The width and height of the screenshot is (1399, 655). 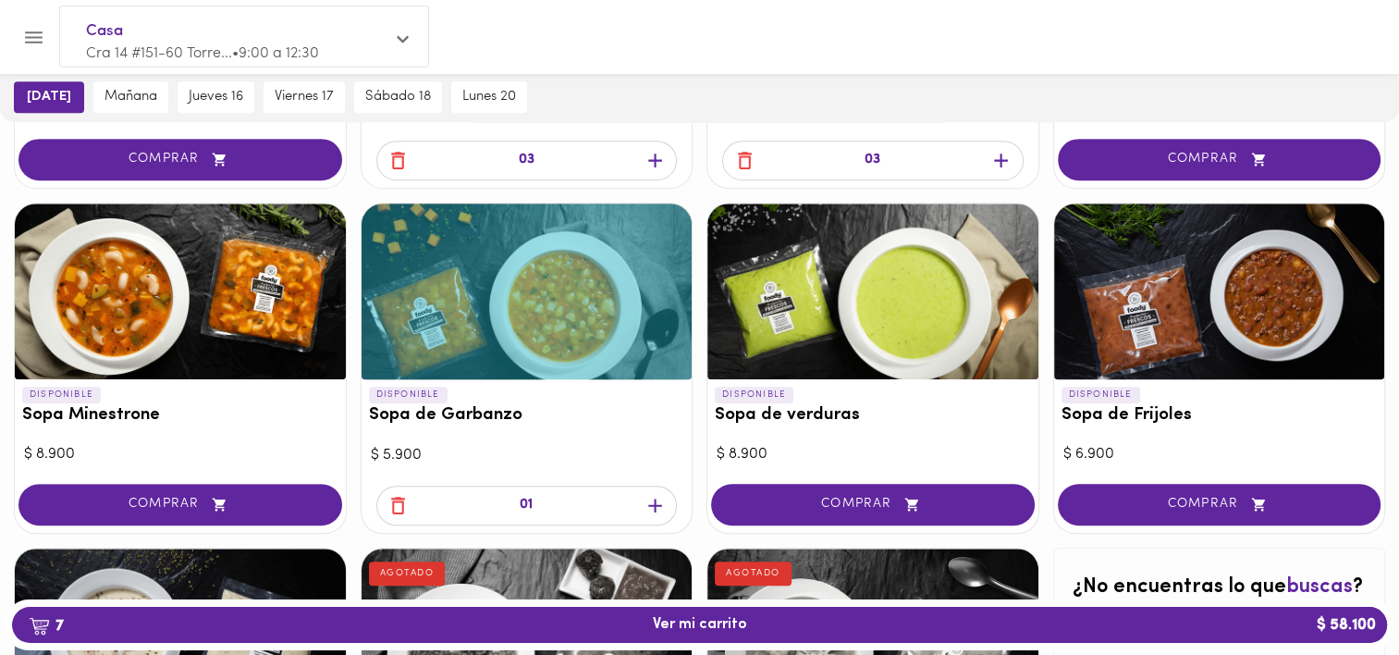 What do you see at coordinates (1219, 291) in the screenshot?
I see `div: Sopa de Frijoles` at bounding box center [1219, 291].